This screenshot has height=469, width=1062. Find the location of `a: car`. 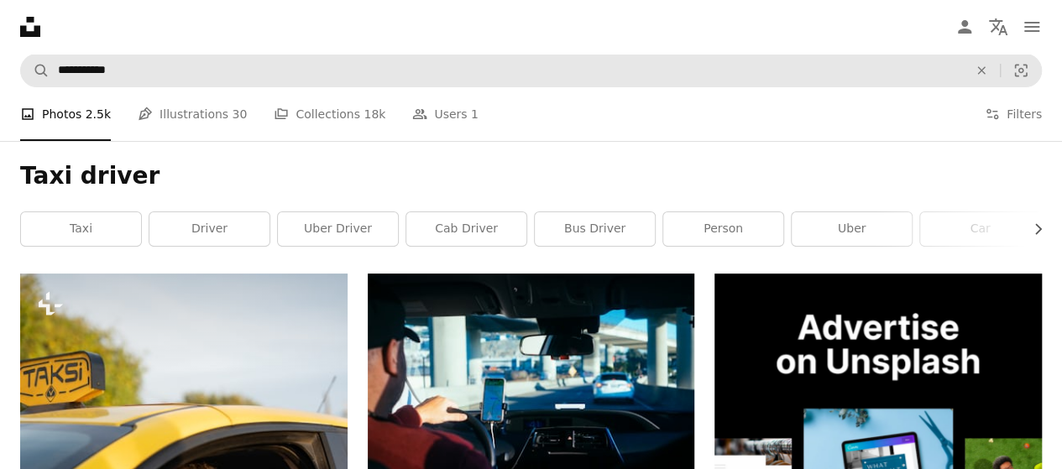

a: car is located at coordinates (980, 229).